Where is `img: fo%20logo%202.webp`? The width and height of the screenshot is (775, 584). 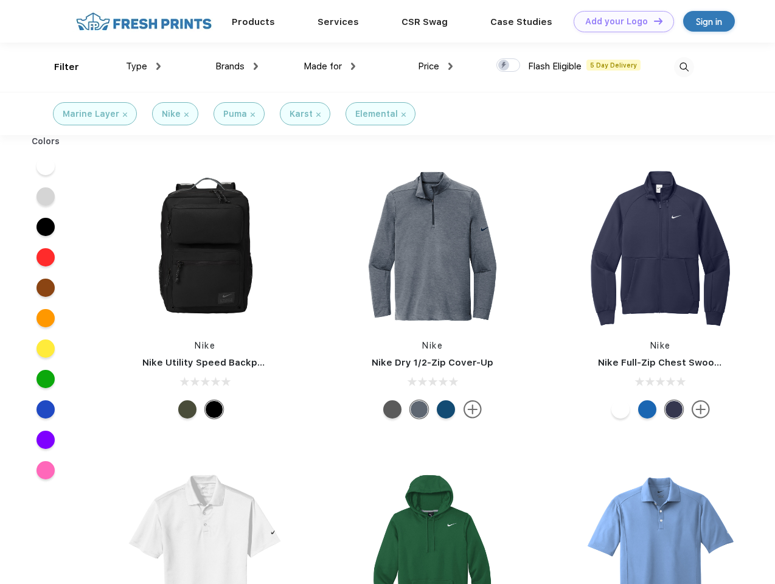 img: fo%20logo%202.webp is located at coordinates (144, 21).